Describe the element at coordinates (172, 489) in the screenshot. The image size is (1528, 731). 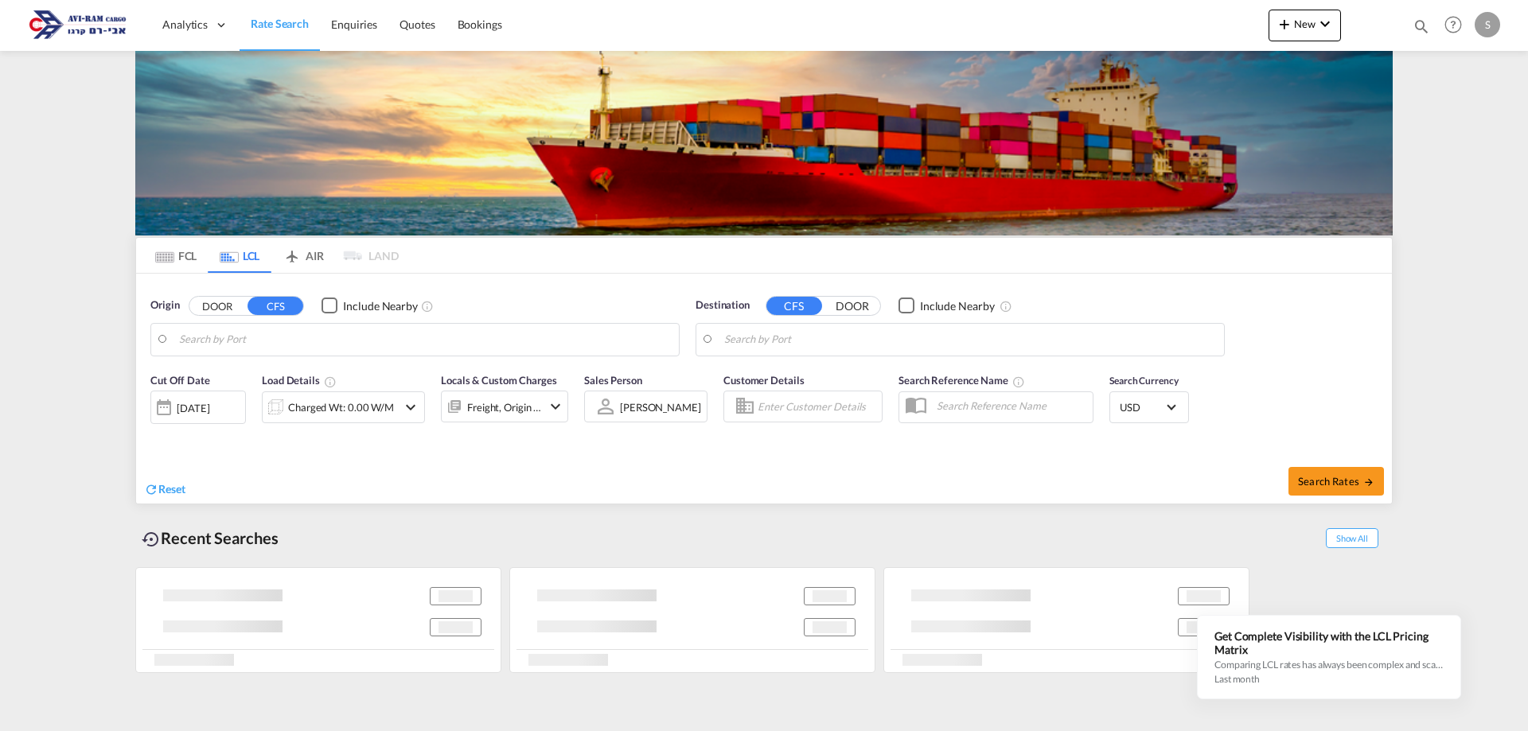
I see `span: Reset` at that location.